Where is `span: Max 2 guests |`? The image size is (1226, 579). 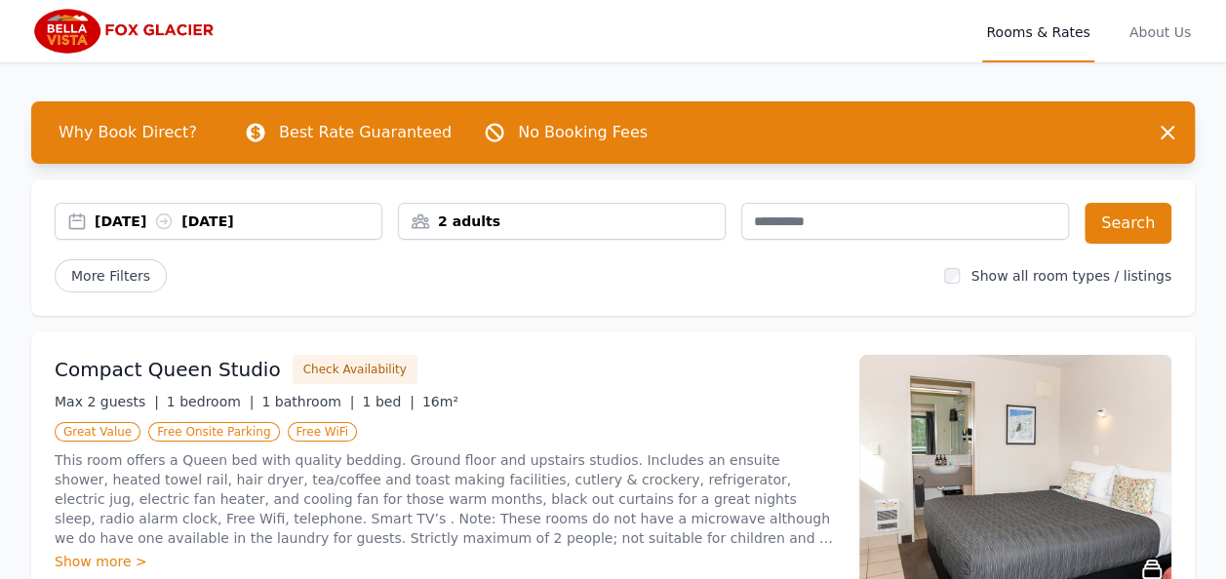
span: Max 2 guests | is located at coordinates (106, 402).